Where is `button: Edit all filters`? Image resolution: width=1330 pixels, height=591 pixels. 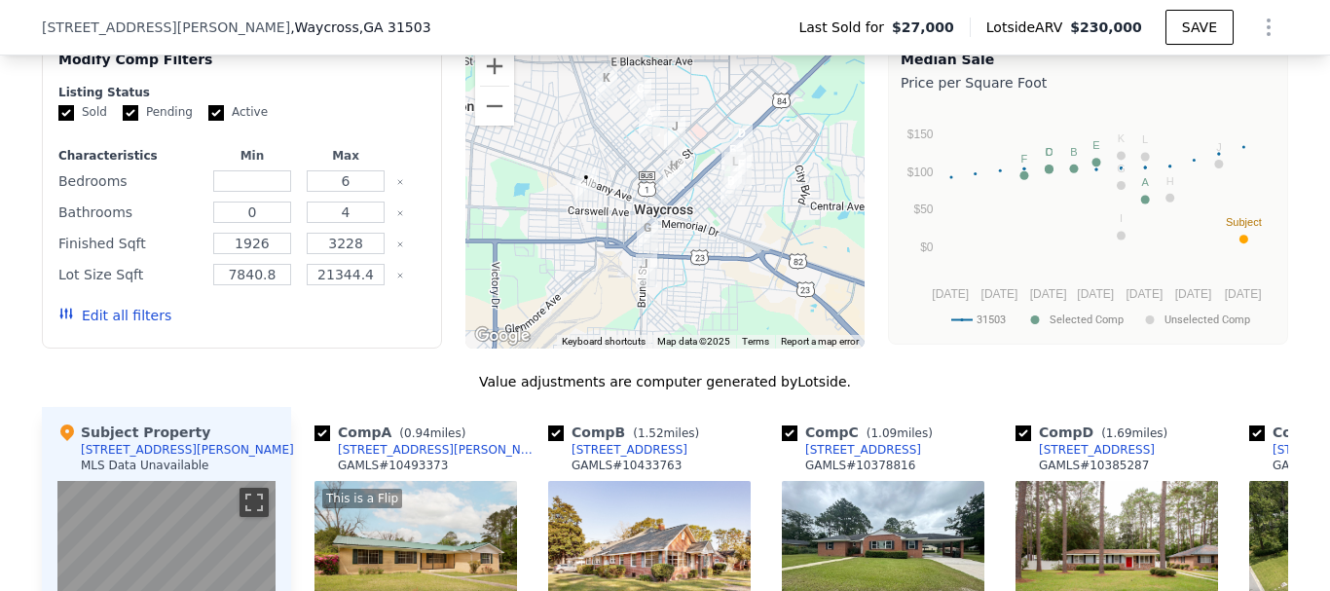
button: Edit all filters is located at coordinates (115, 315).